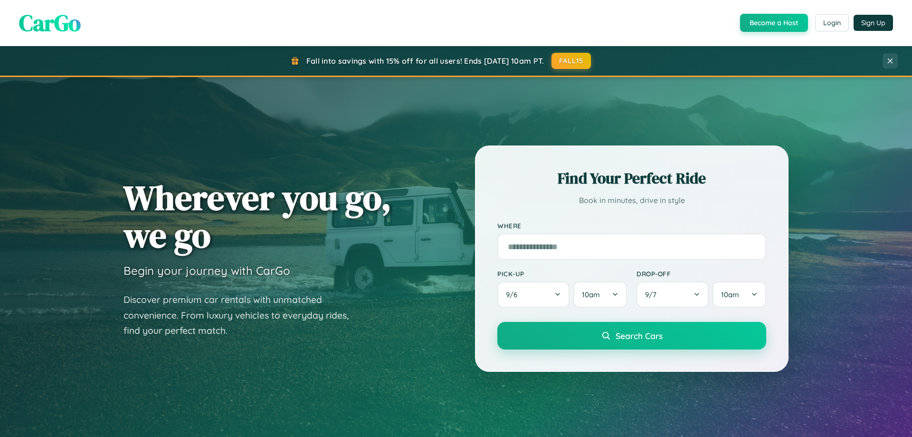 This screenshot has height=437, width=912. I want to click on h1: Wherever you go, we go, so click(258, 216).